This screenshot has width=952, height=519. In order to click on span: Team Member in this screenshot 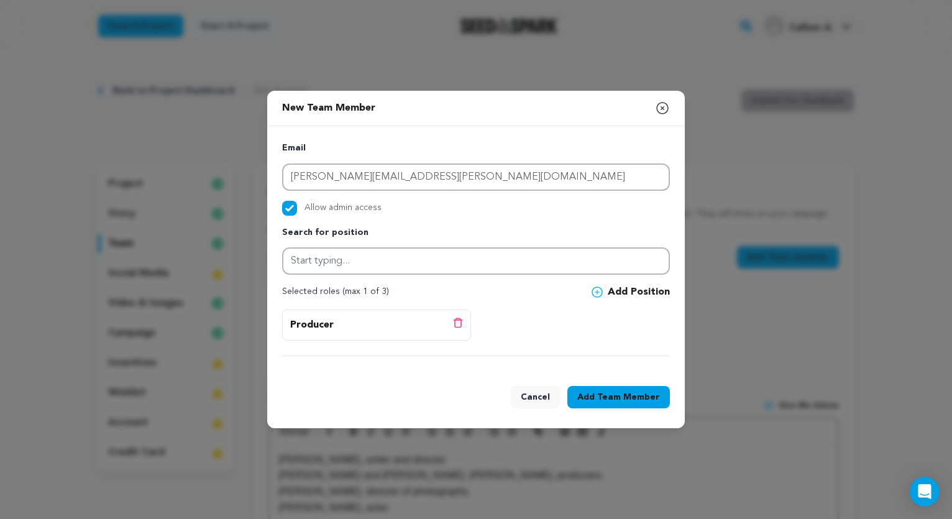, I will do `click(628, 397)`.